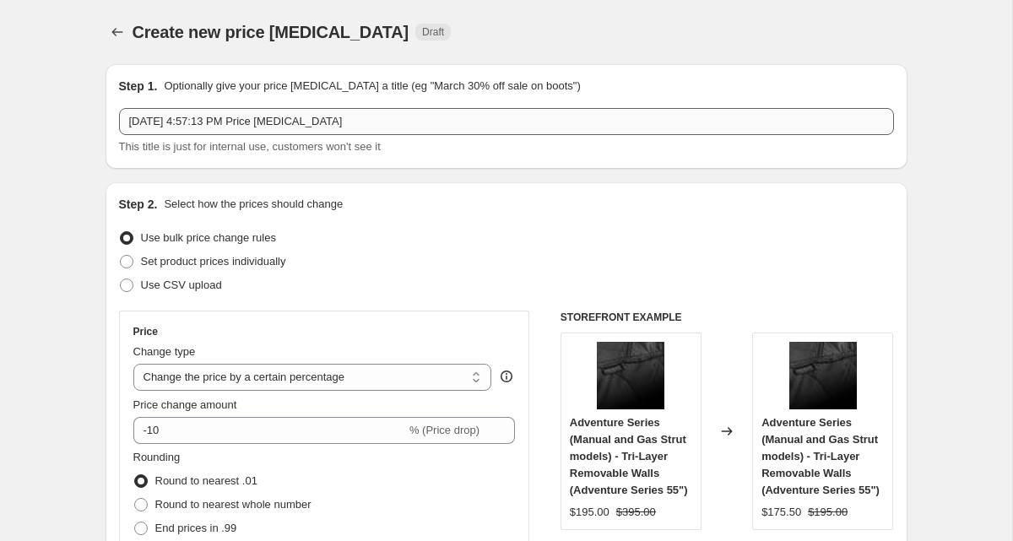 The image size is (1013, 541). I want to click on span: Rounding, so click(157, 457).